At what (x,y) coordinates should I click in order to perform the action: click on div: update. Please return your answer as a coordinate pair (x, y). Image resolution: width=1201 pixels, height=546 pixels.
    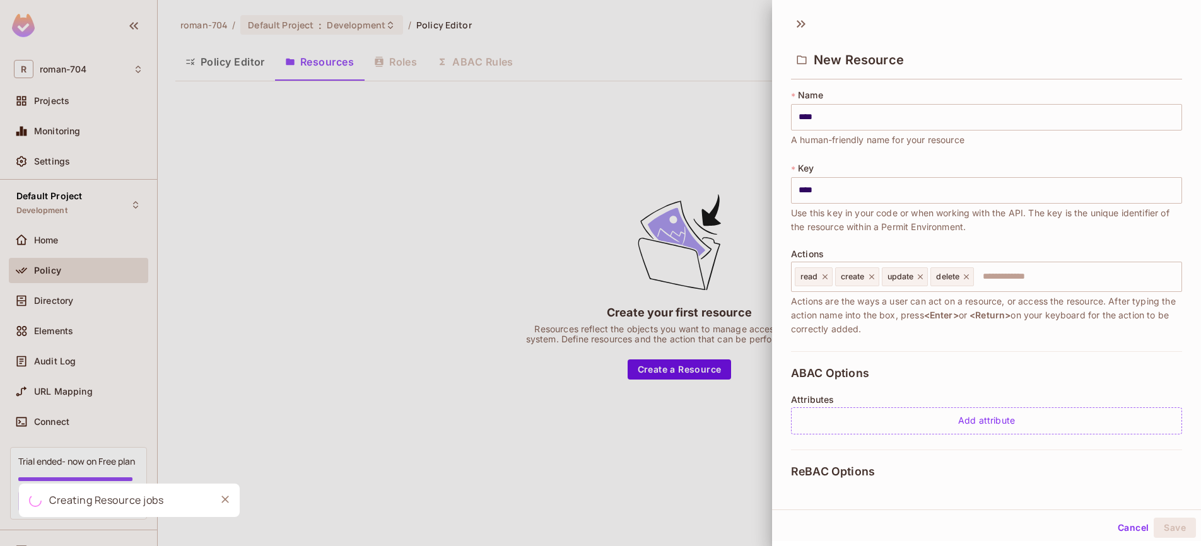
    Looking at the image, I should click on (905, 277).